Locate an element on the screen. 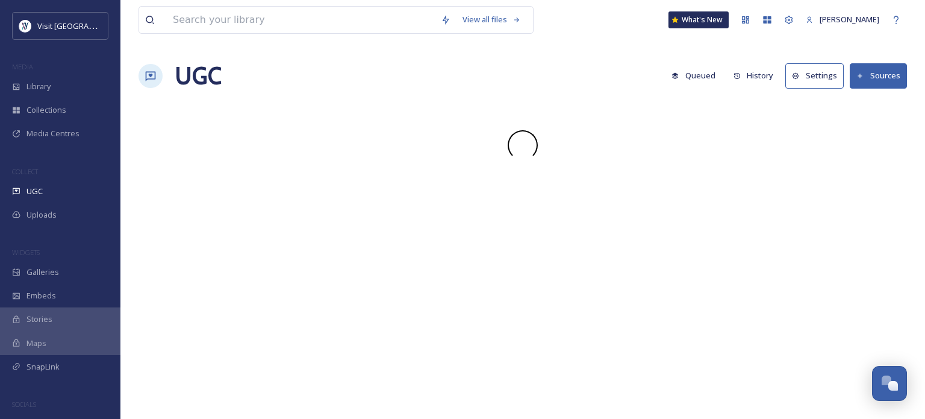 The image size is (925, 419). a: Settings is located at coordinates (817, 75).